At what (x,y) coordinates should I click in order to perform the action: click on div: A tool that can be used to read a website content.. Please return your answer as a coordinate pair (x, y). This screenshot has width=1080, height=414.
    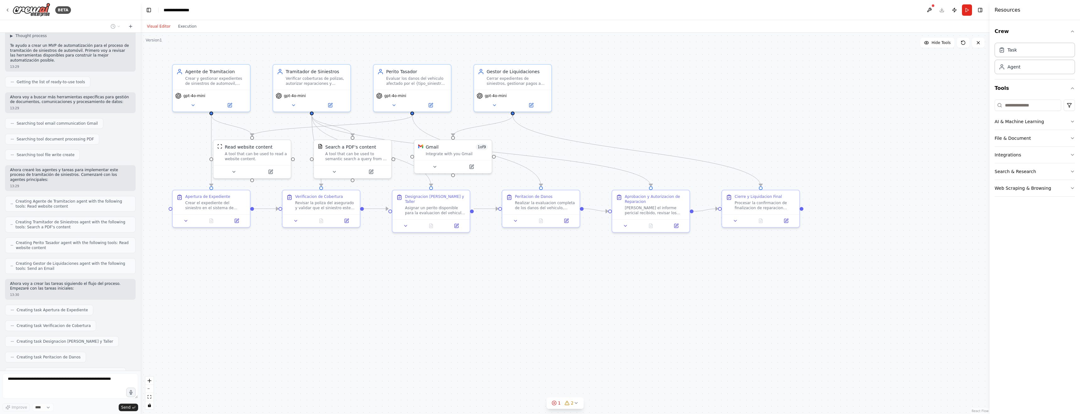
    Looking at the image, I should click on (256, 156).